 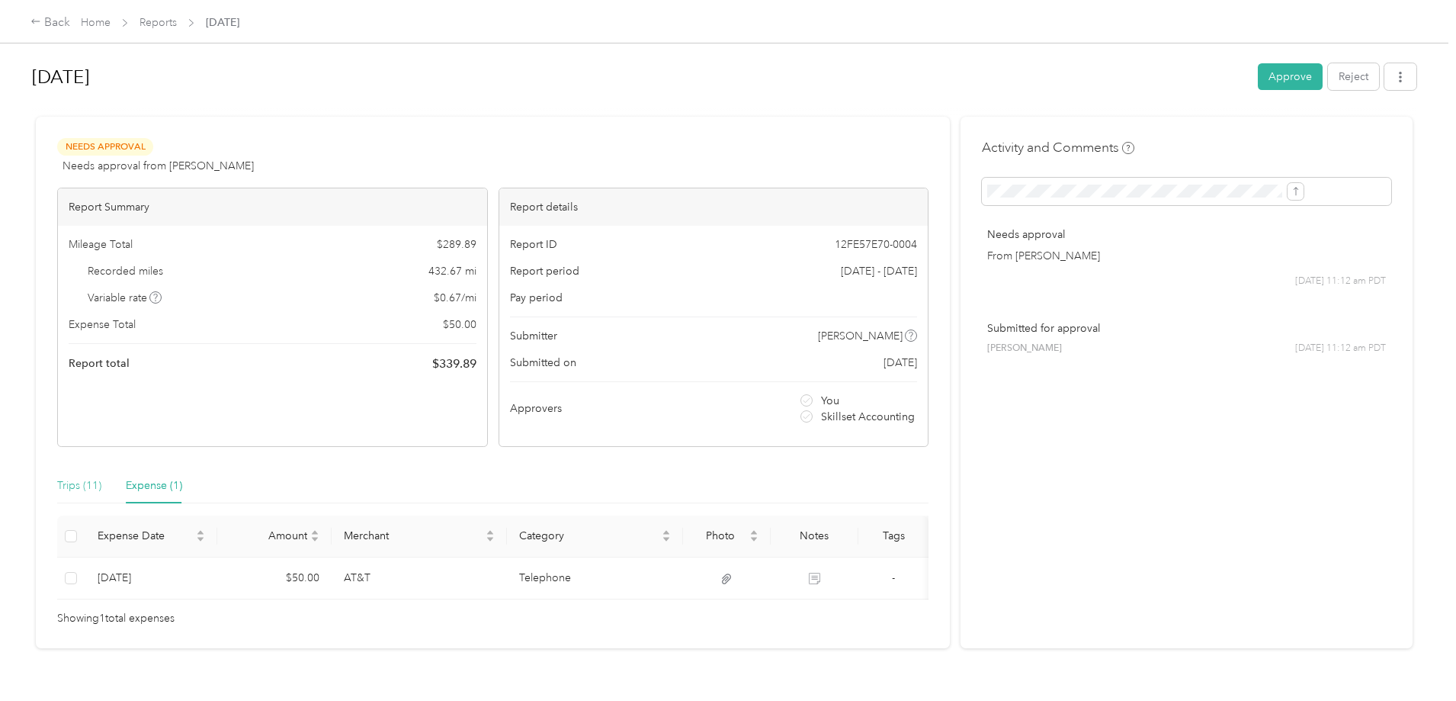 I want to click on th: Notes, so click(x=814, y=536).